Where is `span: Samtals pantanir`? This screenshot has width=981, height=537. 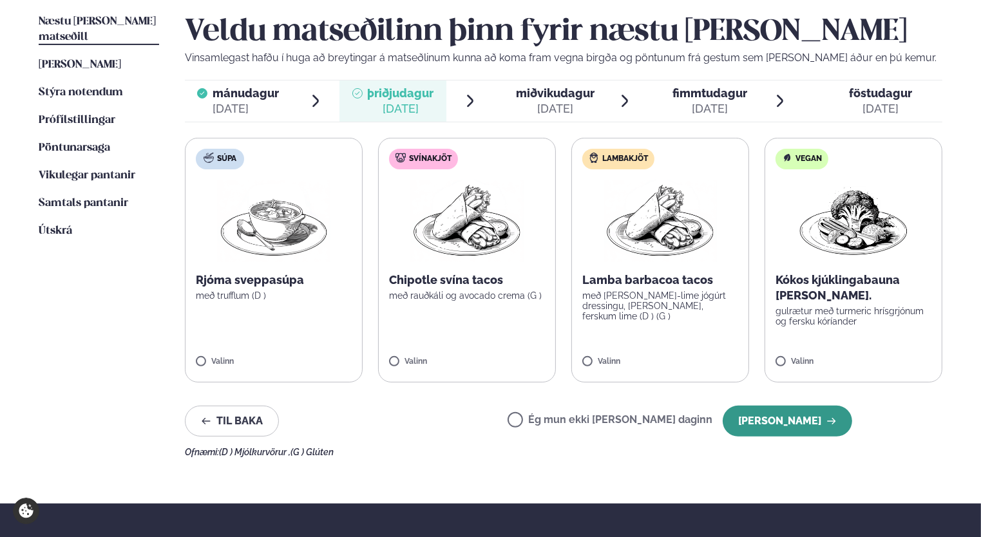 span: Samtals pantanir is located at coordinates (83, 203).